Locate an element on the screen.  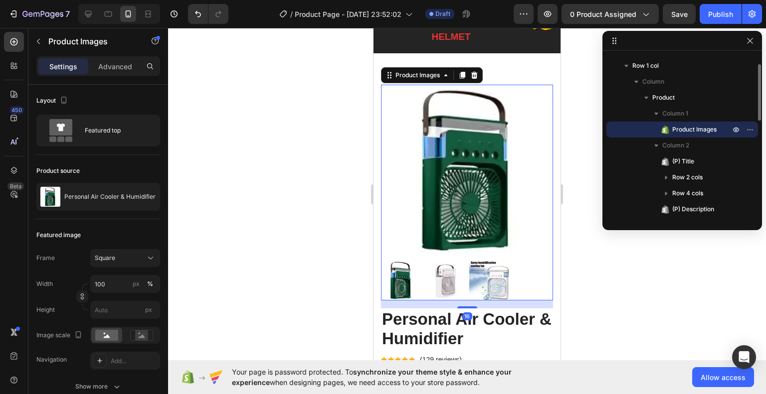
div: Image scale is located at coordinates (60, 336).